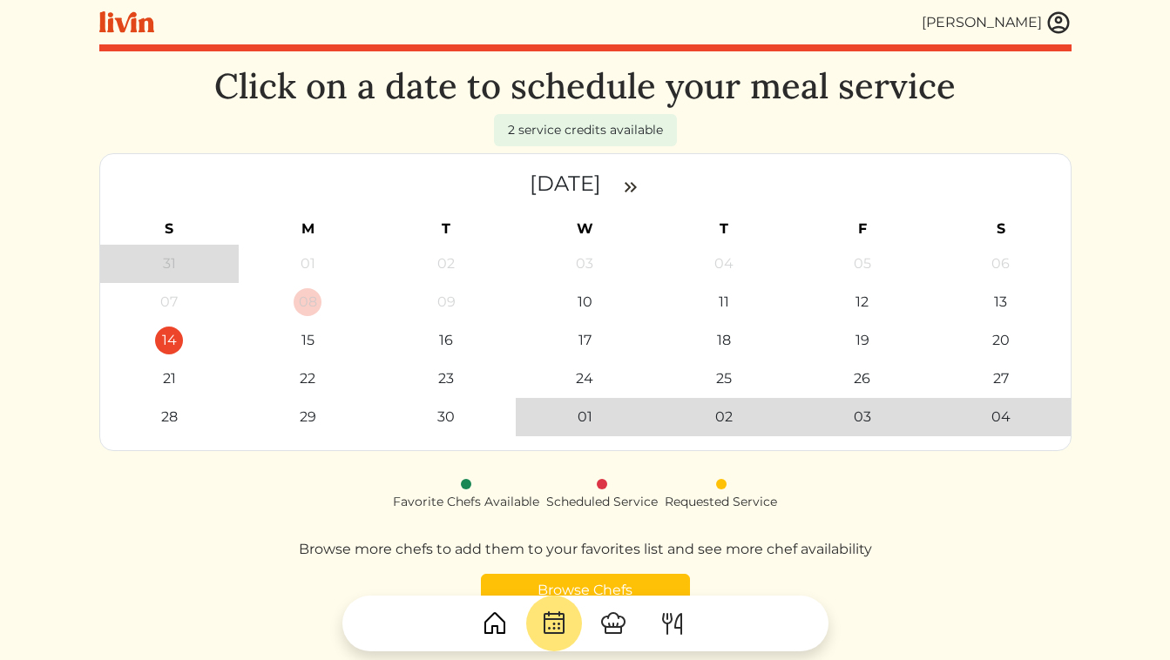 The height and width of the screenshot is (660, 1170). What do you see at coordinates (446, 417) in the screenshot?
I see `div: 30` at bounding box center [446, 417].